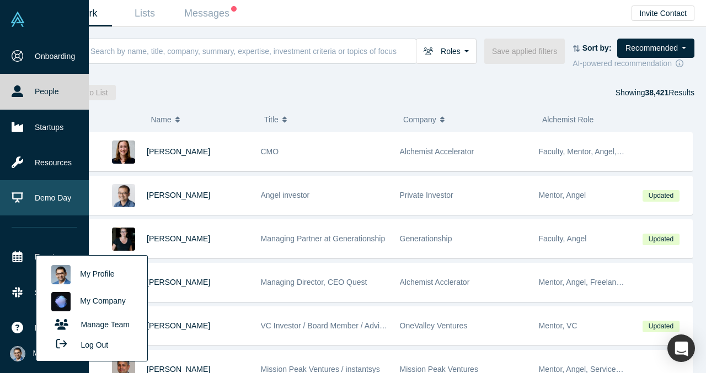 The height and width of the screenshot is (373, 706). Describe the element at coordinates (558, 326) in the screenshot. I see `span: Mentor, VC` at that location.